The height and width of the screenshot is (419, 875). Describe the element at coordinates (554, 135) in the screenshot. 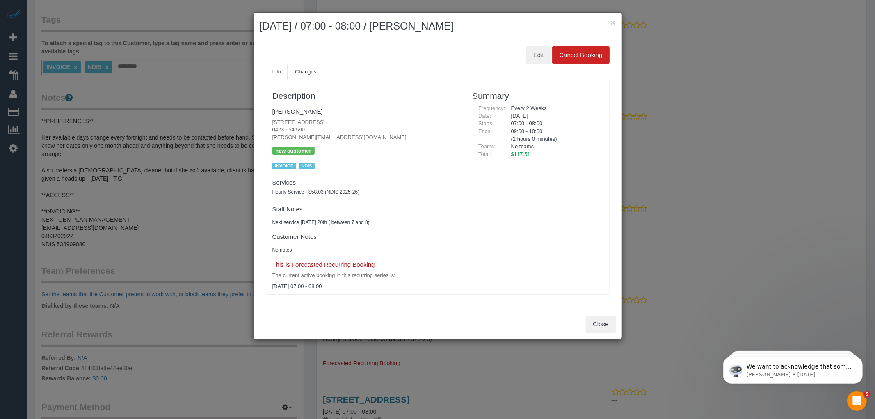

I see `div: 09:00 - 10:00 (2 hours 0 minutes)` at that location.